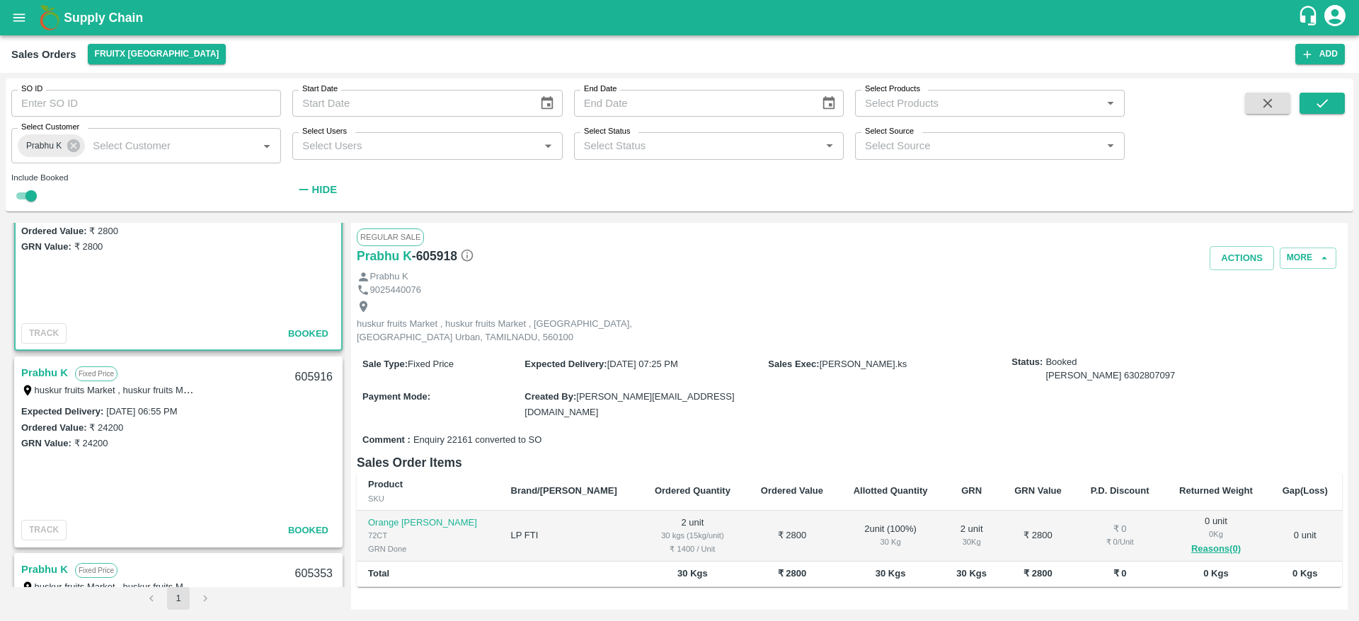  What do you see at coordinates (550, 396) in the screenshot?
I see `label: Created By :` at bounding box center [550, 396].